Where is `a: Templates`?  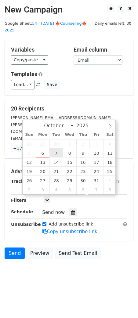 a: Templates is located at coordinates (24, 74).